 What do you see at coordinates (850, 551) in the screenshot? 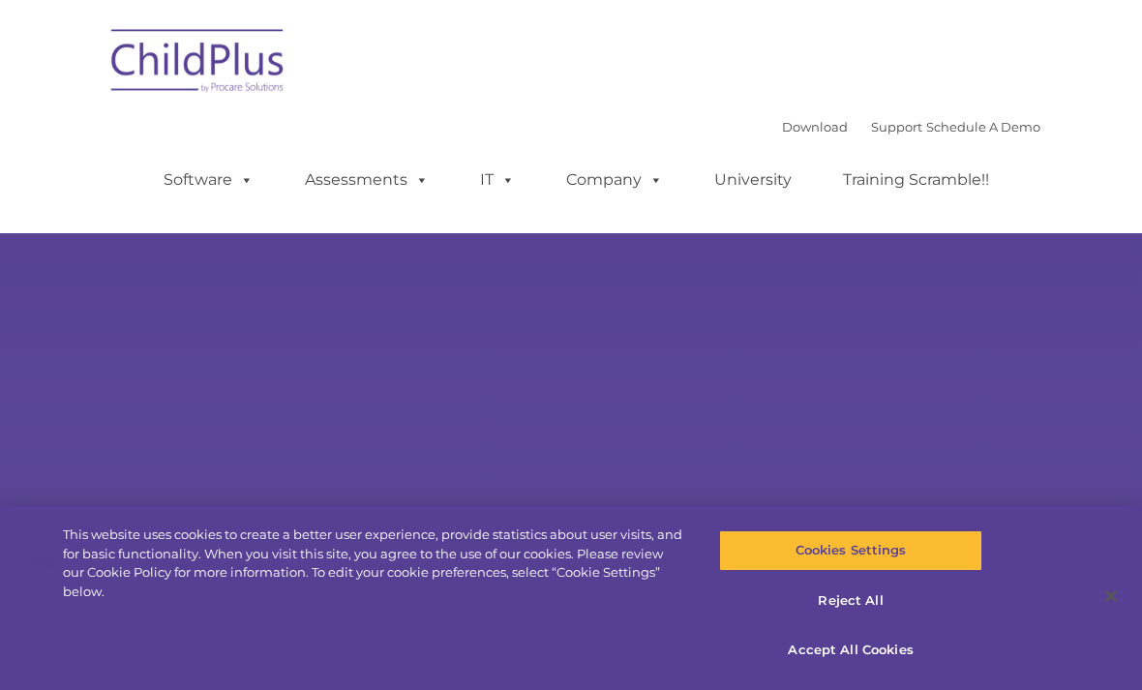
I see `button: Cookies Settings` at bounding box center [850, 551].